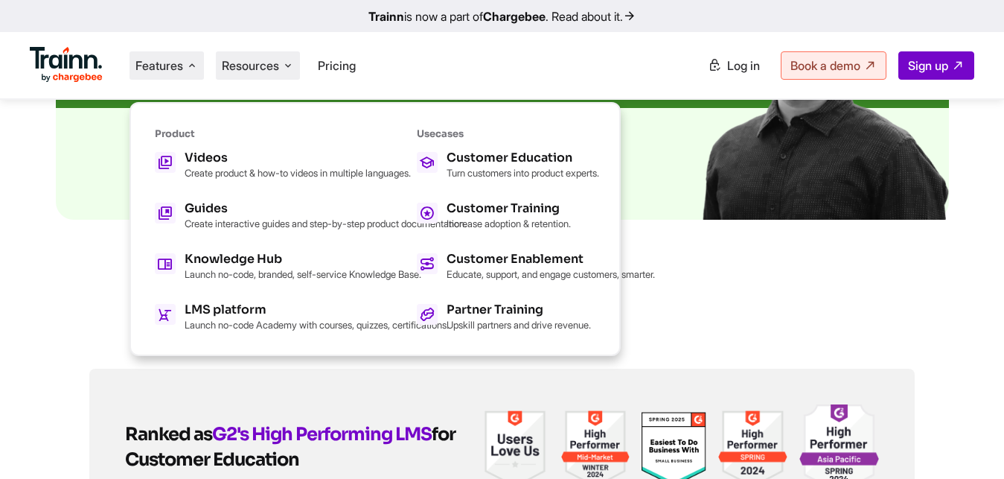 Image resolution: width=1004 pixels, height=479 pixels. What do you see at coordinates (66, 65) in the screenshot?
I see `img: Trainn Logo` at bounding box center [66, 65].